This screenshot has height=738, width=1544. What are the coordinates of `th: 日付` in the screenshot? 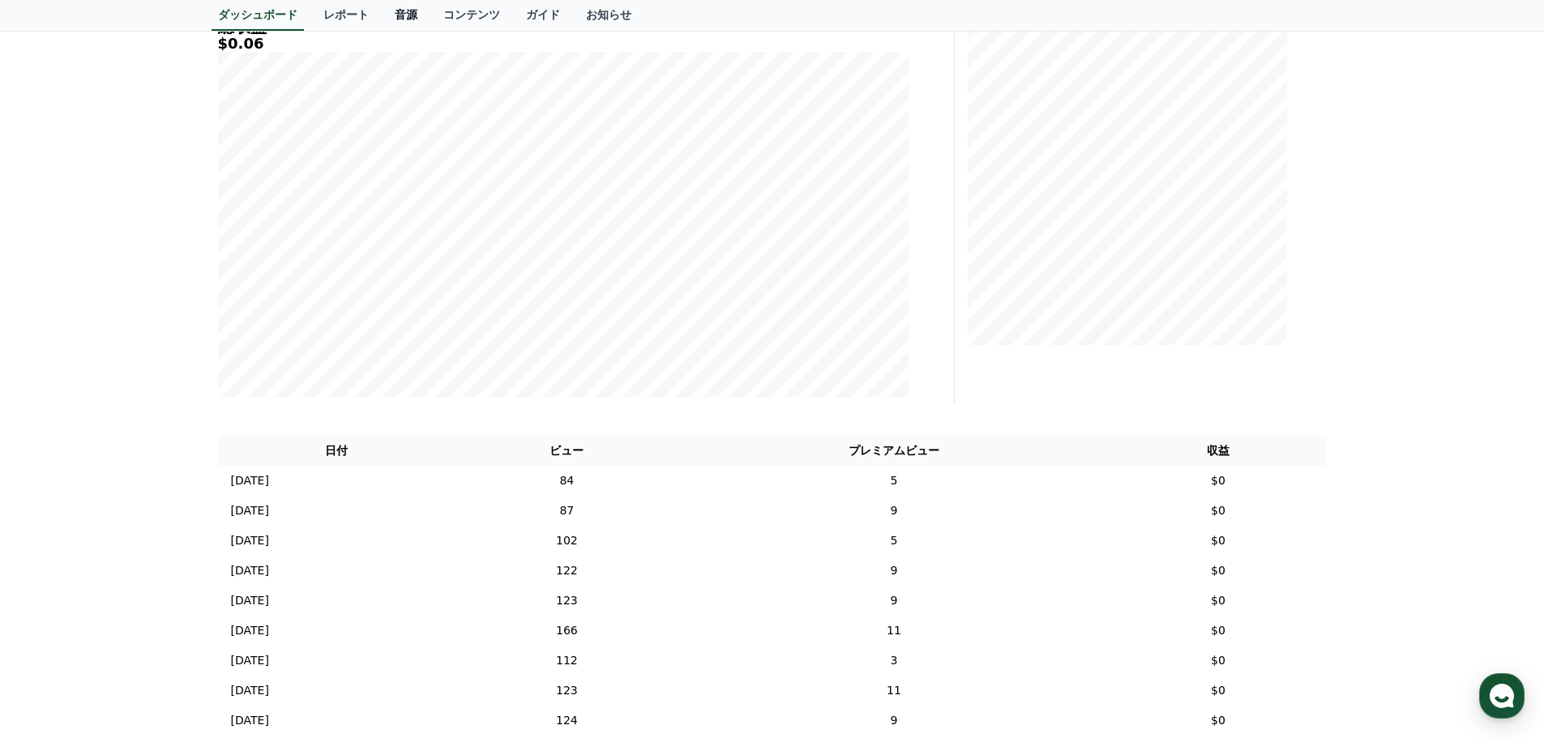 It's located at (337, 451).